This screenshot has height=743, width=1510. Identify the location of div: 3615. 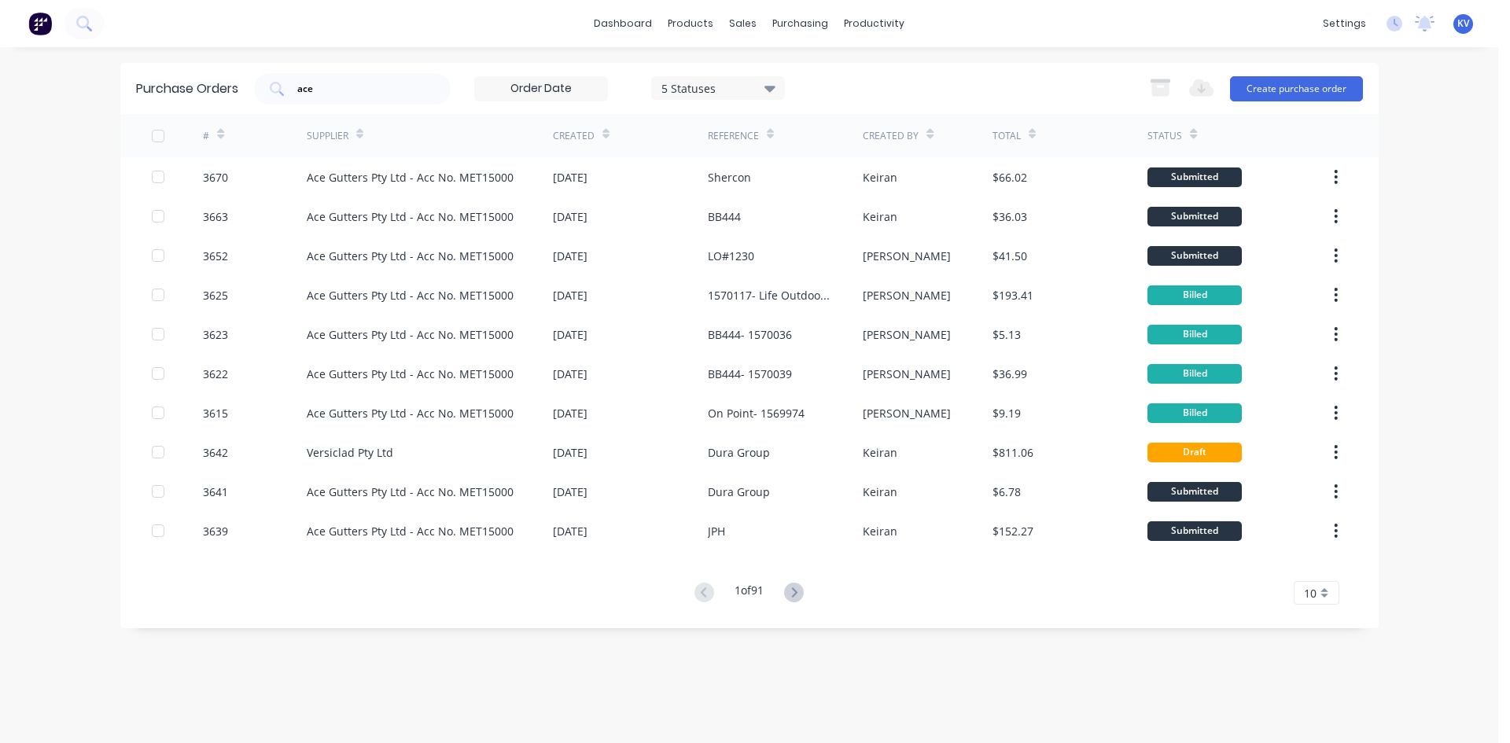
(215, 413).